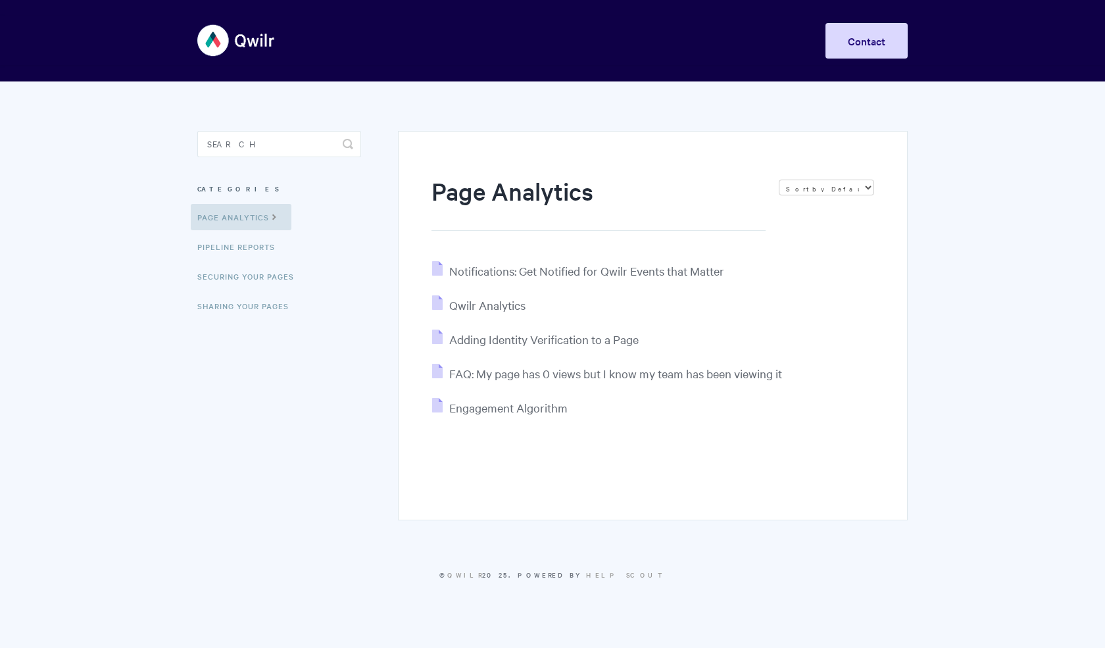 This screenshot has width=1105, height=648. I want to click on p: © 2025., so click(553, 575).